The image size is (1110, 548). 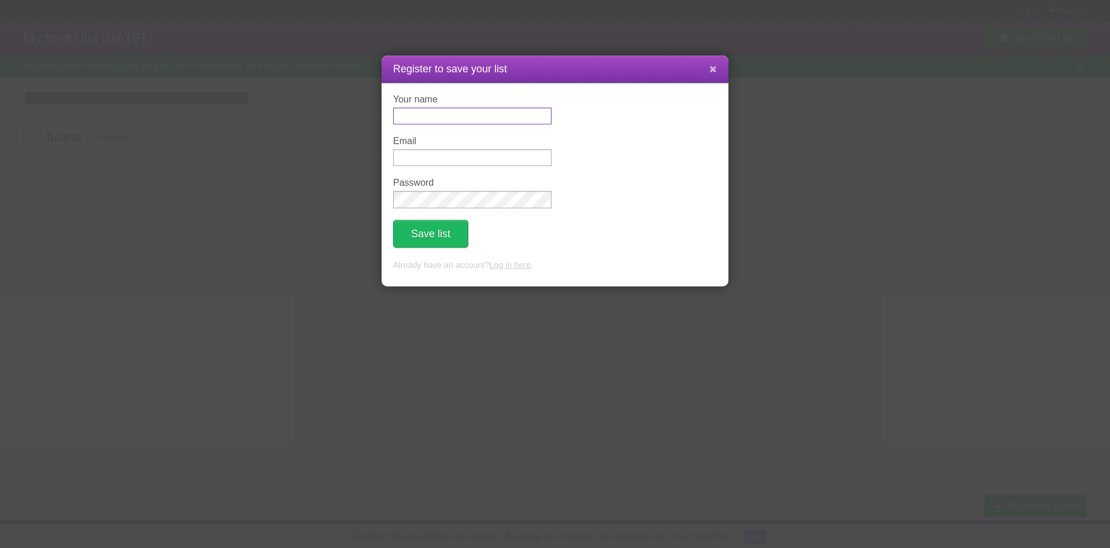 What do you see at coordinates (555, 265) in the screenshot?
I see `p: Already have an account? .` at bounding box center [555, 265].